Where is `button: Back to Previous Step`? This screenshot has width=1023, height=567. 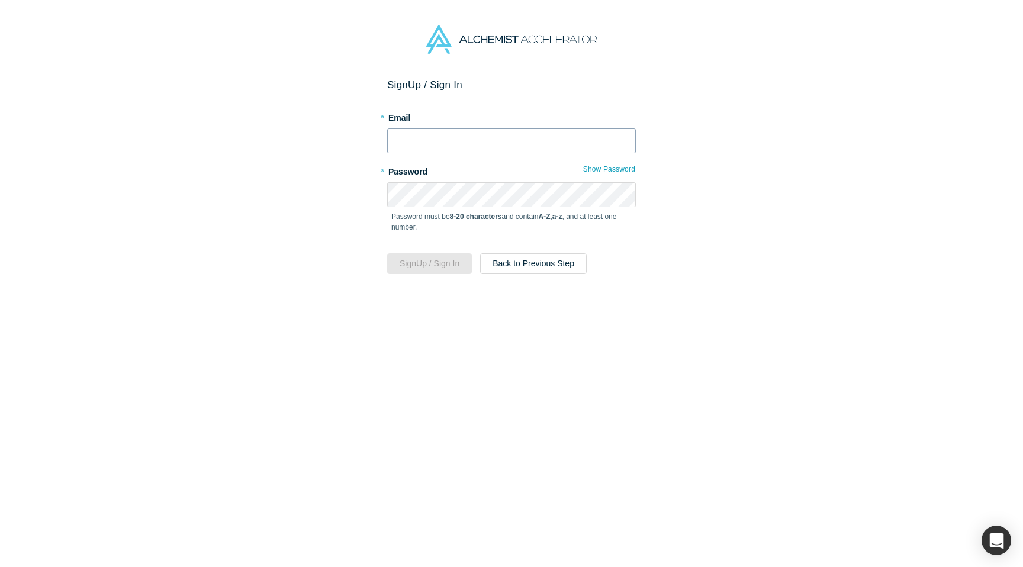 button: Back to Previous Step is located at coordinates (534, 264).